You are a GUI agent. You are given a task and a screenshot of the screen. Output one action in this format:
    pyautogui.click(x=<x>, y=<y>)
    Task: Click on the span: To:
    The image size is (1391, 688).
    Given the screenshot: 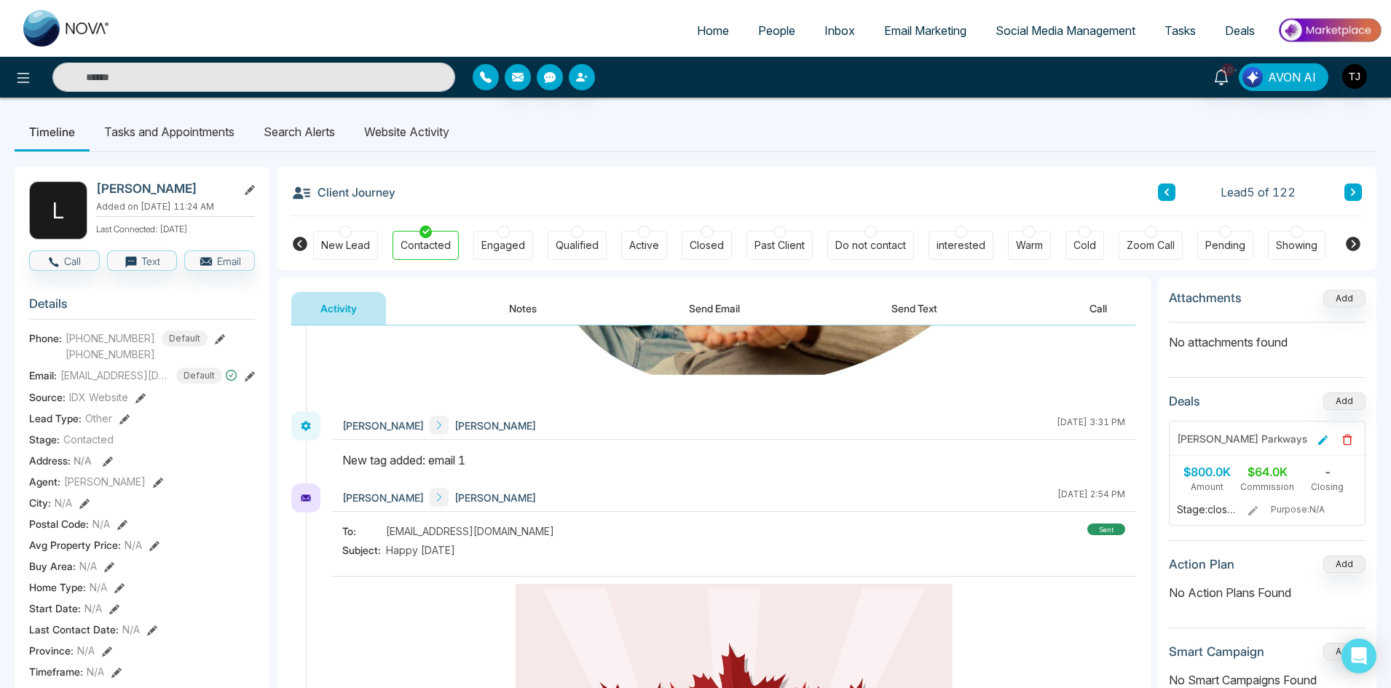 What is the action you would take?
    pyautogui.click(x=364, y=531)
    